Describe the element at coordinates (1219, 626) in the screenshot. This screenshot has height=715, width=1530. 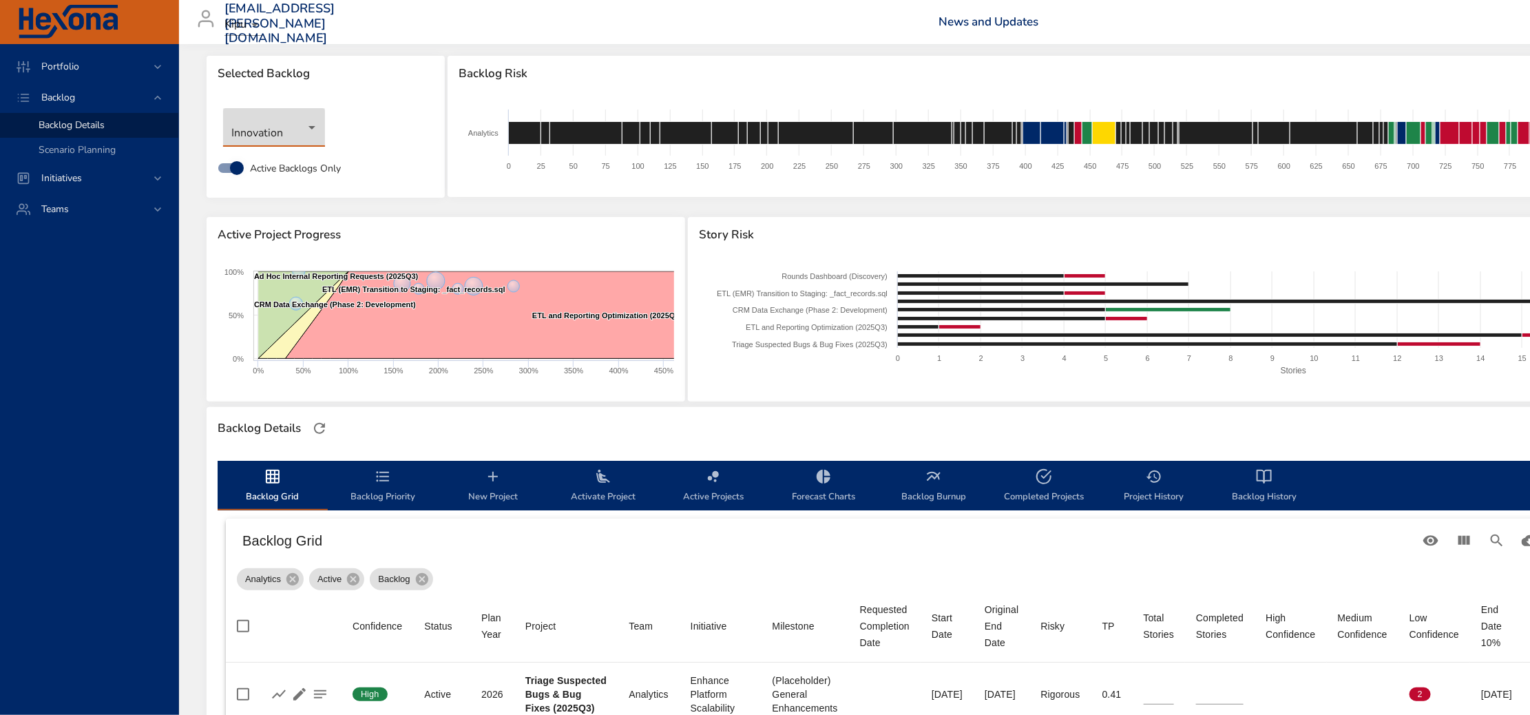
I see `span: Completed Stories` at that location.